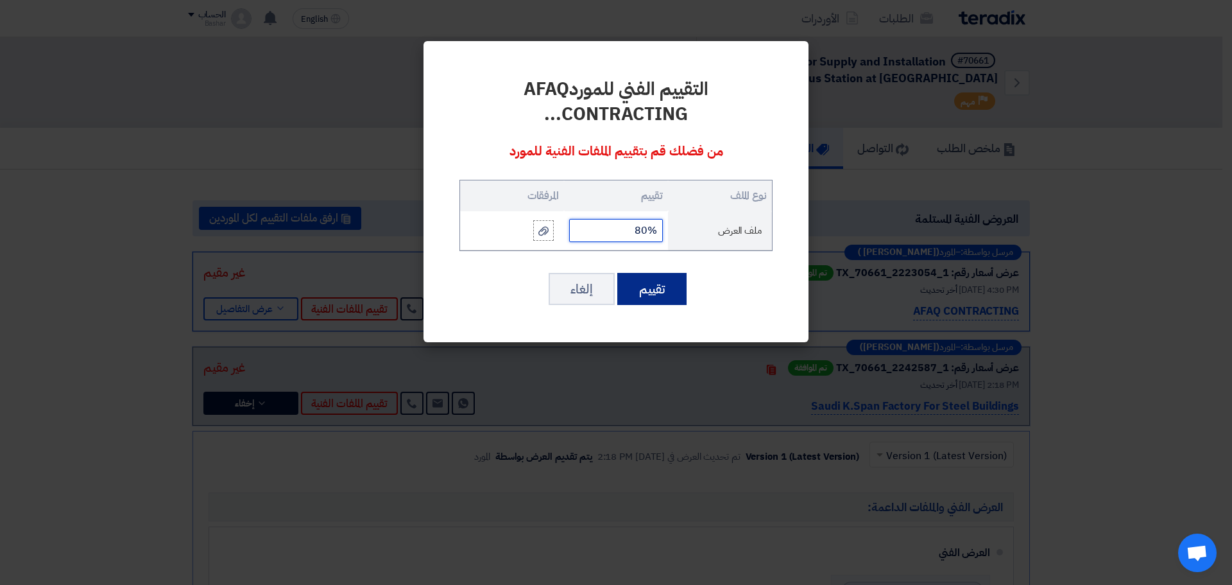 The height and width of the screenshot is (585, 1232). What do you see at coordinates (606, 101) in the screenshot?
I see `b: AFAQ CONTRACTING` at bounding box center [606, 101].